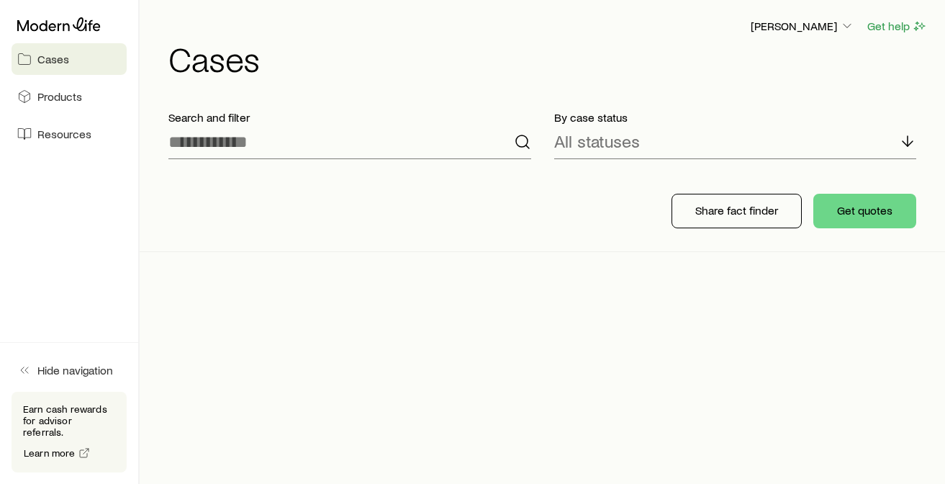  What do you see at coordinates (69, 59) in the screenshot?
I see `a: Cases` at bounding box center [69, 59].